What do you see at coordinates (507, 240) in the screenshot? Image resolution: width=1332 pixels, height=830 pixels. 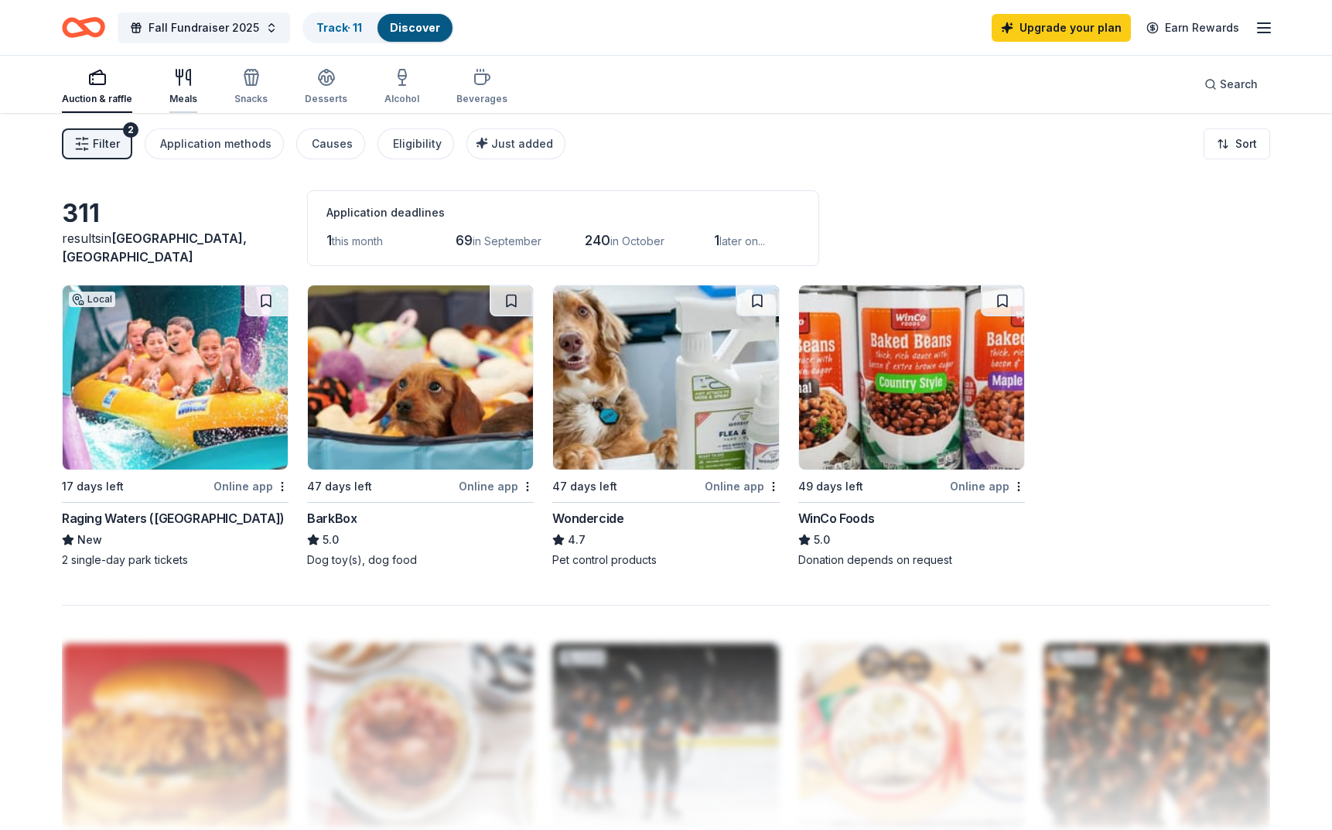 I see `span: in September` at bounding box center [507, 240].